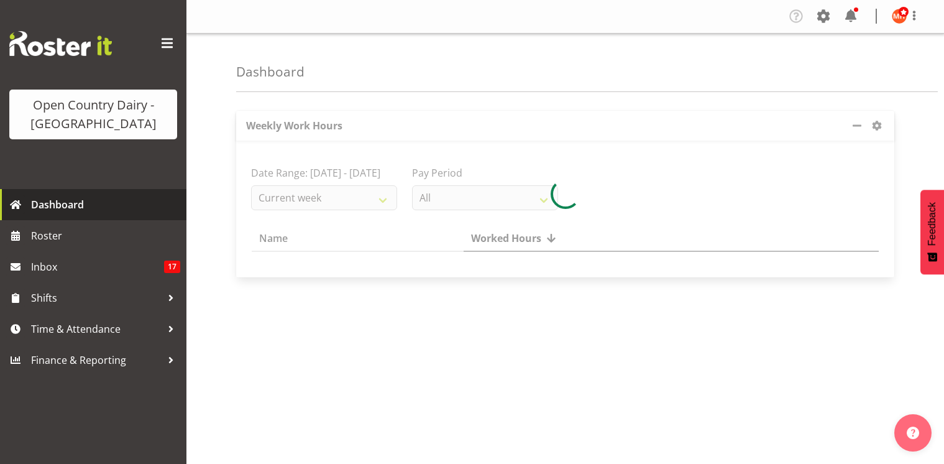 Image resolution: width=944 pixels, height=464 pixels. I want to click on span: Finance & Reporting, so click(96, 360).